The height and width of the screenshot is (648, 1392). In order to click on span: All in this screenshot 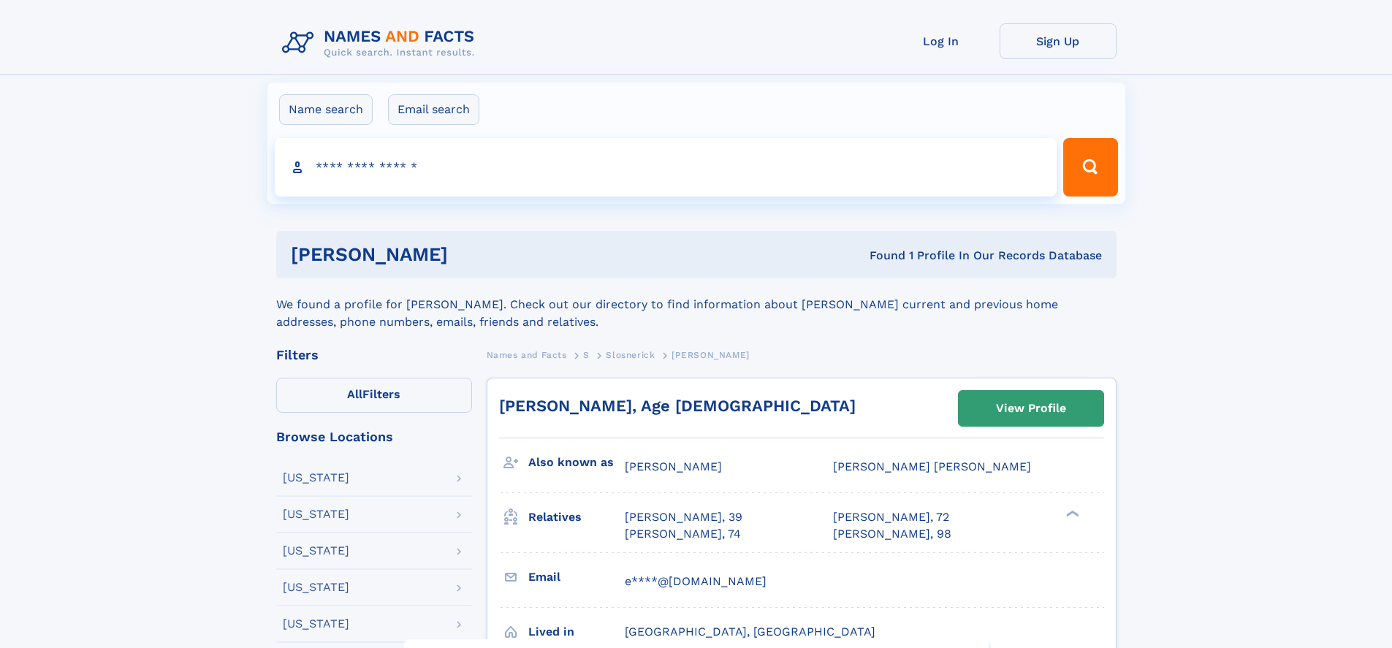, I will do `click(354, 394)`.